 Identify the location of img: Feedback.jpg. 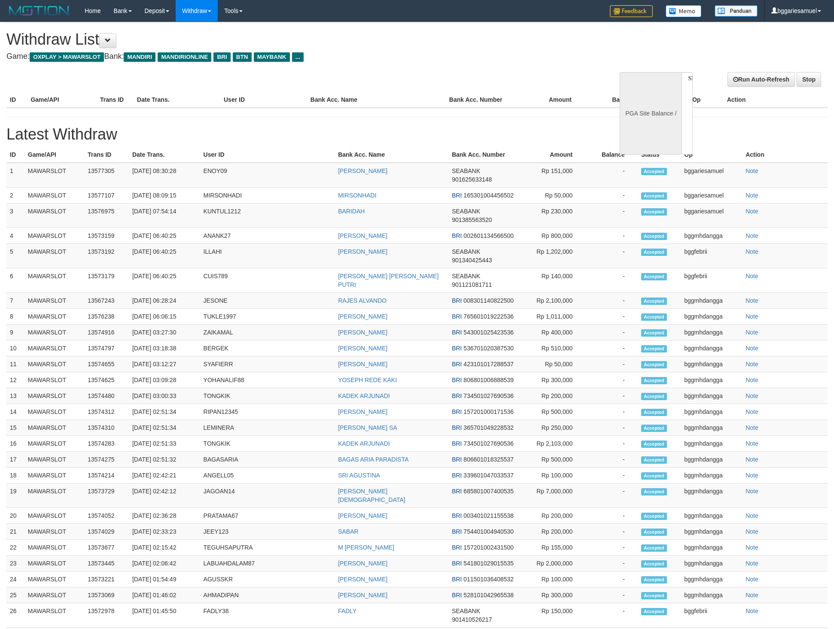
(631, 11).